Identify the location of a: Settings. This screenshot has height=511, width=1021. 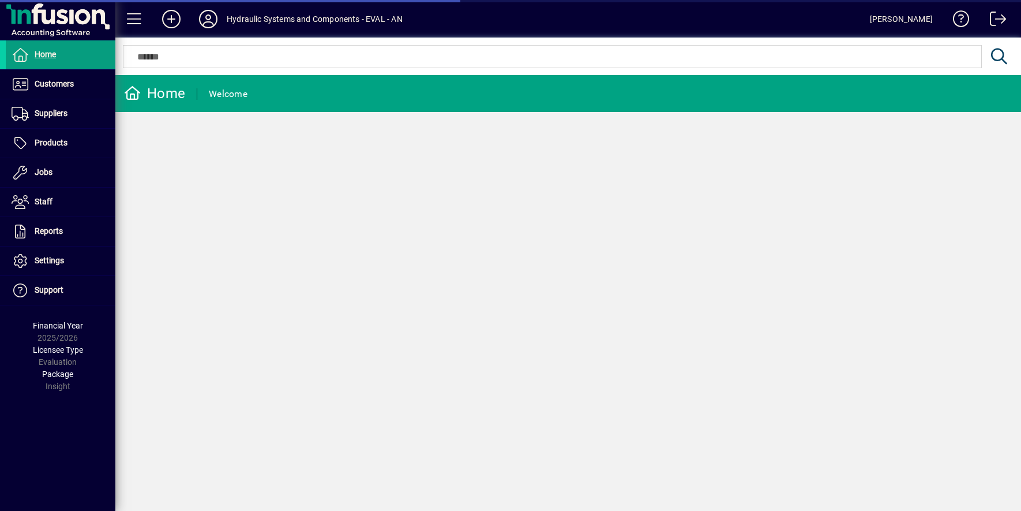
(61, 261).